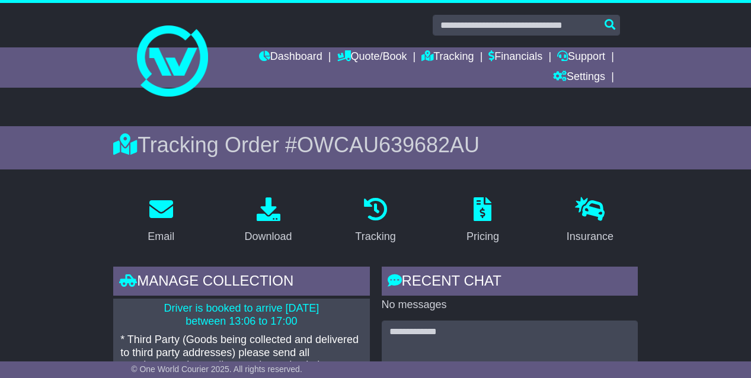  Describe the element at coordinates (269, 237) in the screenshot. I see `div: Download` at that location.